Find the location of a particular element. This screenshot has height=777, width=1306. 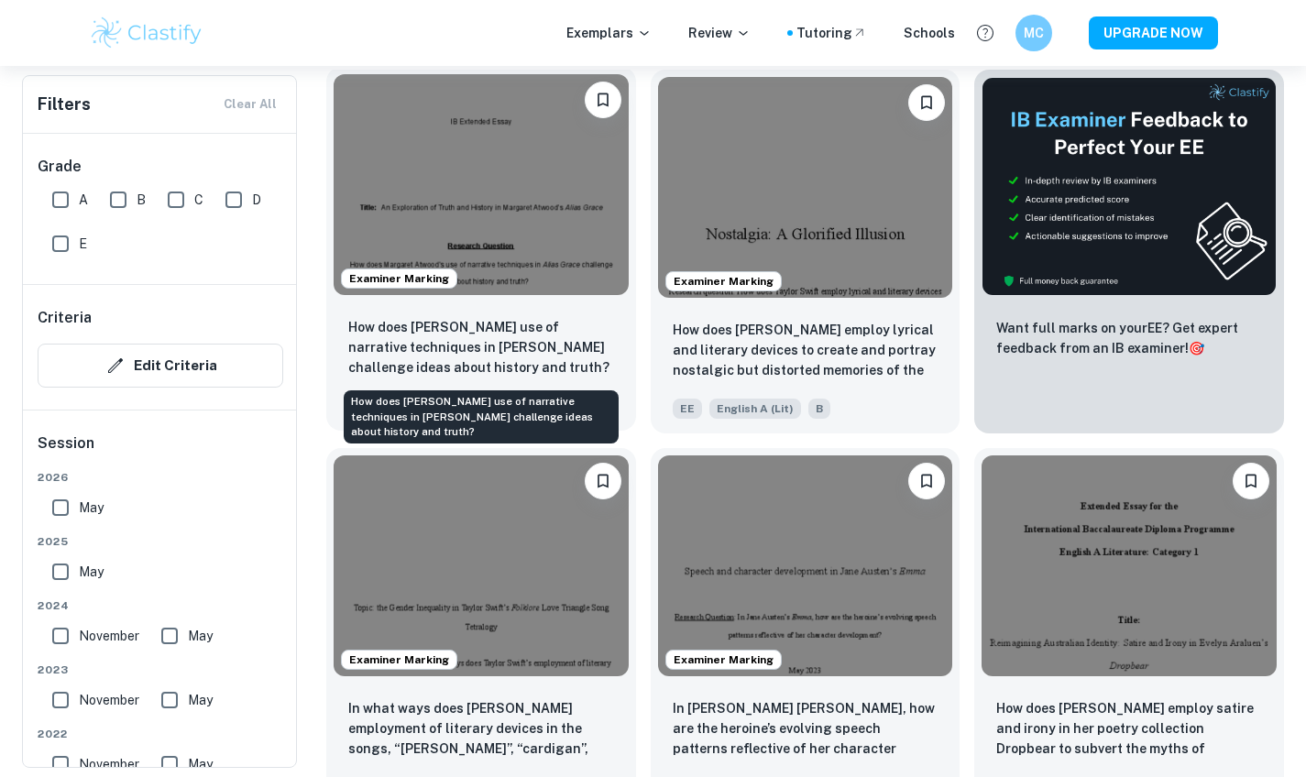

p: Exemplars is located at coordinates (608, 33).